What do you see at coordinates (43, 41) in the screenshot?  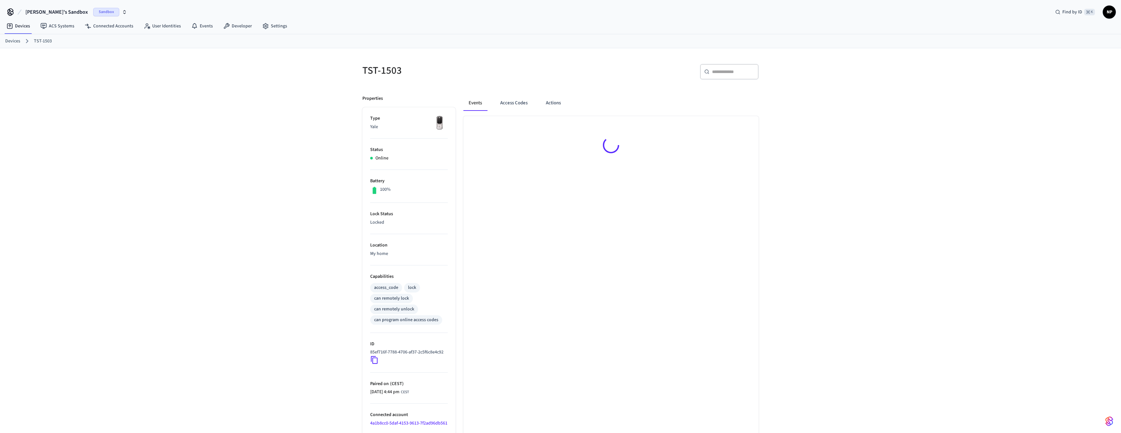 I see `a: TST-1503` at bounding box center [43, 41].